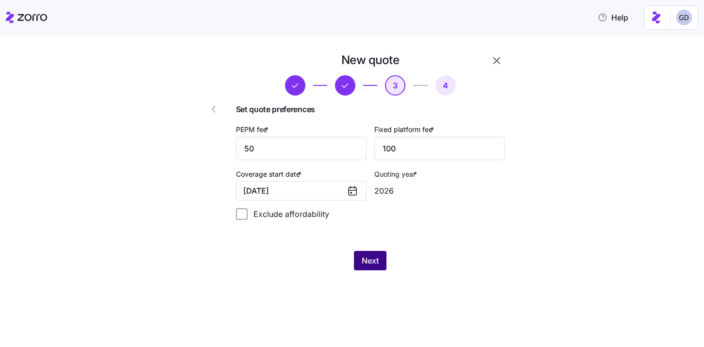 This screenshot has height=347, width=704. I want to click on label: Quoting year, so click(397, 174).